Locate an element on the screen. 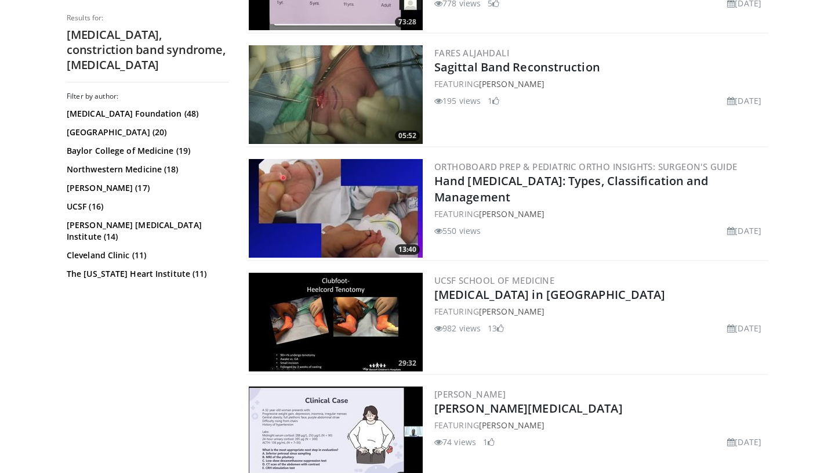 This screenshot has height=473, width=835. a: UCSF (16) is located at coordinates (146, 206).